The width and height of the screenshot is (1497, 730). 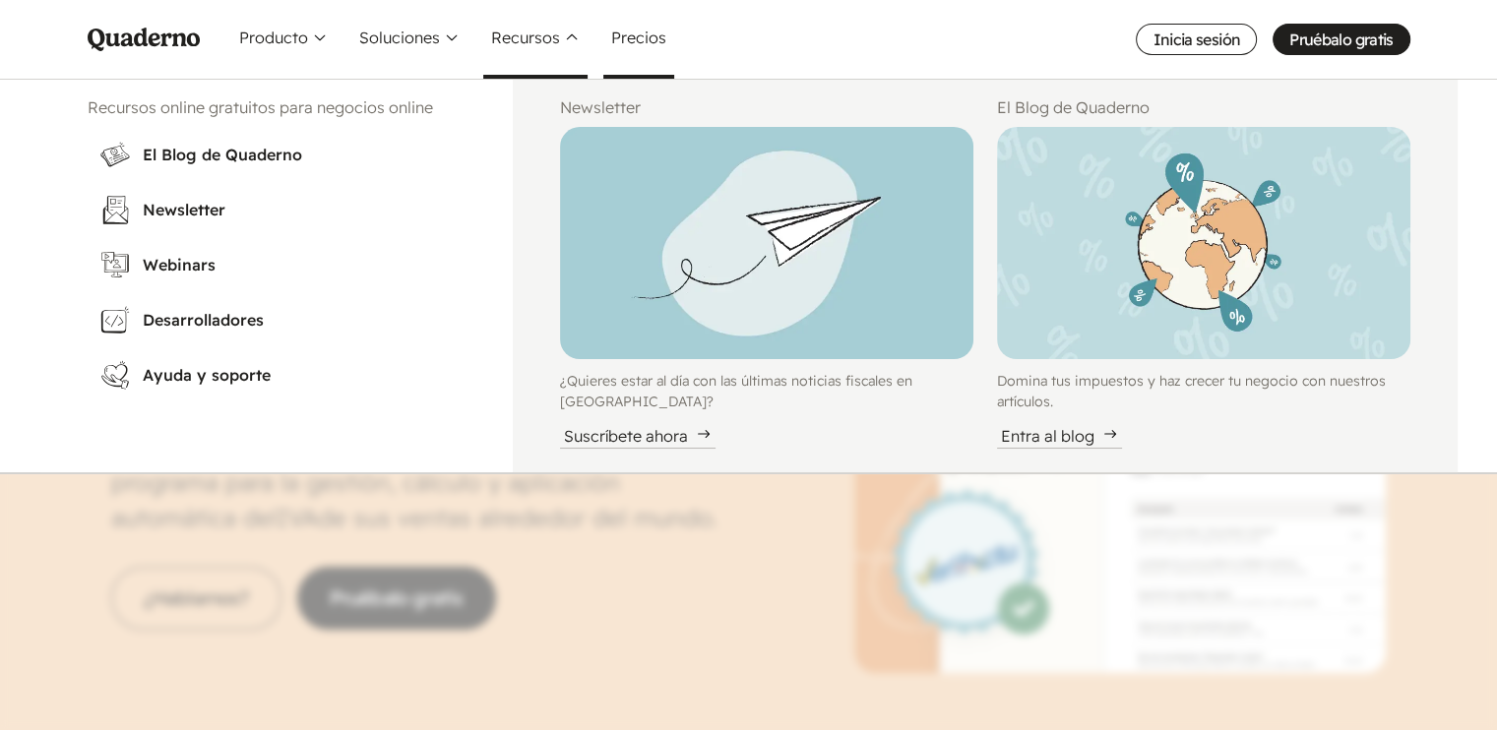 What do you see at coordinates (298, 155) in the screenshot?
I see `h3: El Blog de Quaderno` at bounding box center [298, 155].